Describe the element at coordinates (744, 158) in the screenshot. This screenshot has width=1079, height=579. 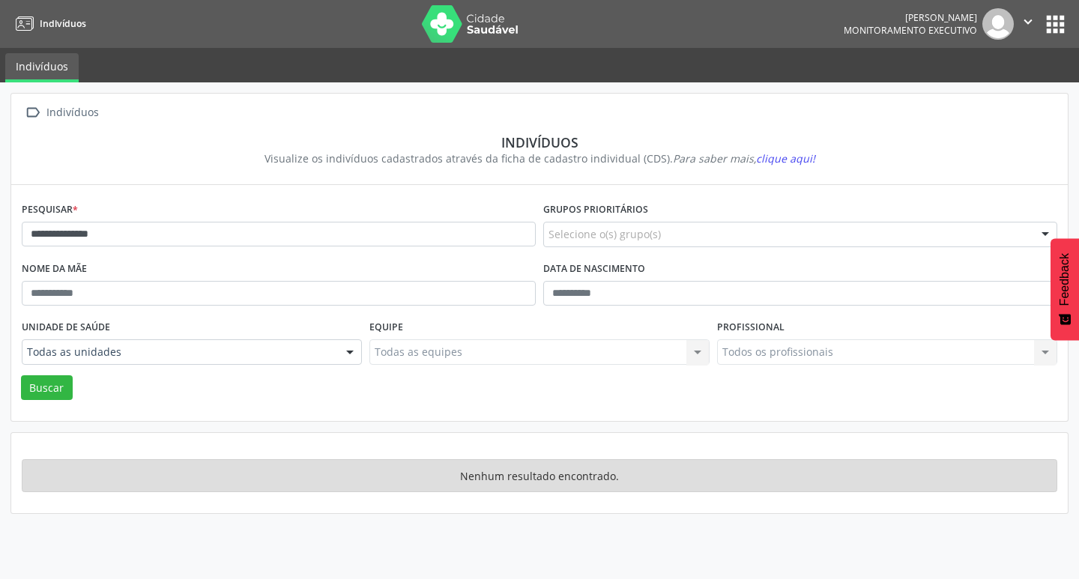
I see `i: Para saber mais,` at that location.